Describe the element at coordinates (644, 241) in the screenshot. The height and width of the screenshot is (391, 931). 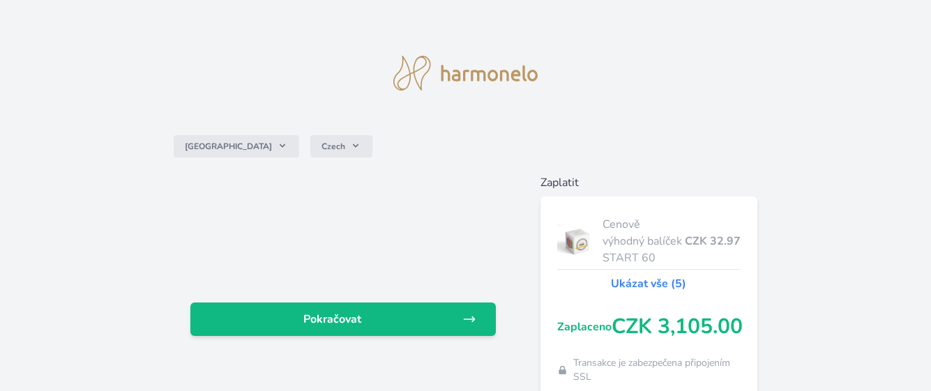
I see `span: Cenově výhodný balíček START 60` at that location.